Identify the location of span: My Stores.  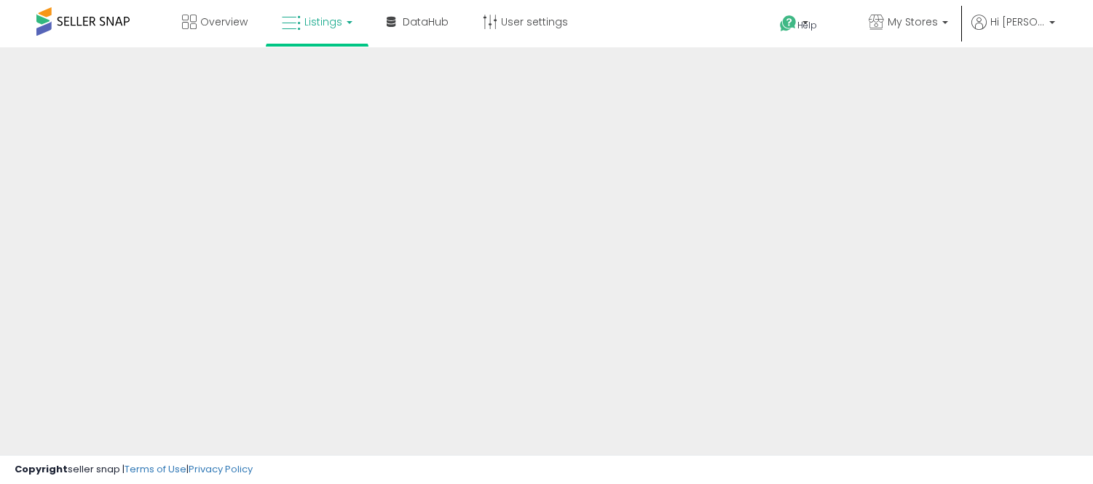
(912, 22).